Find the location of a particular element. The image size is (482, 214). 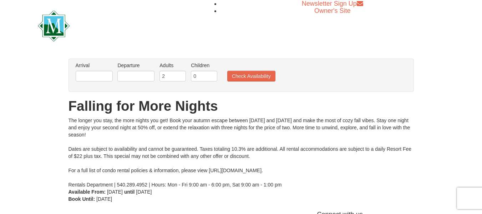

strong: Book Until: is located at coordinates (82, 199).